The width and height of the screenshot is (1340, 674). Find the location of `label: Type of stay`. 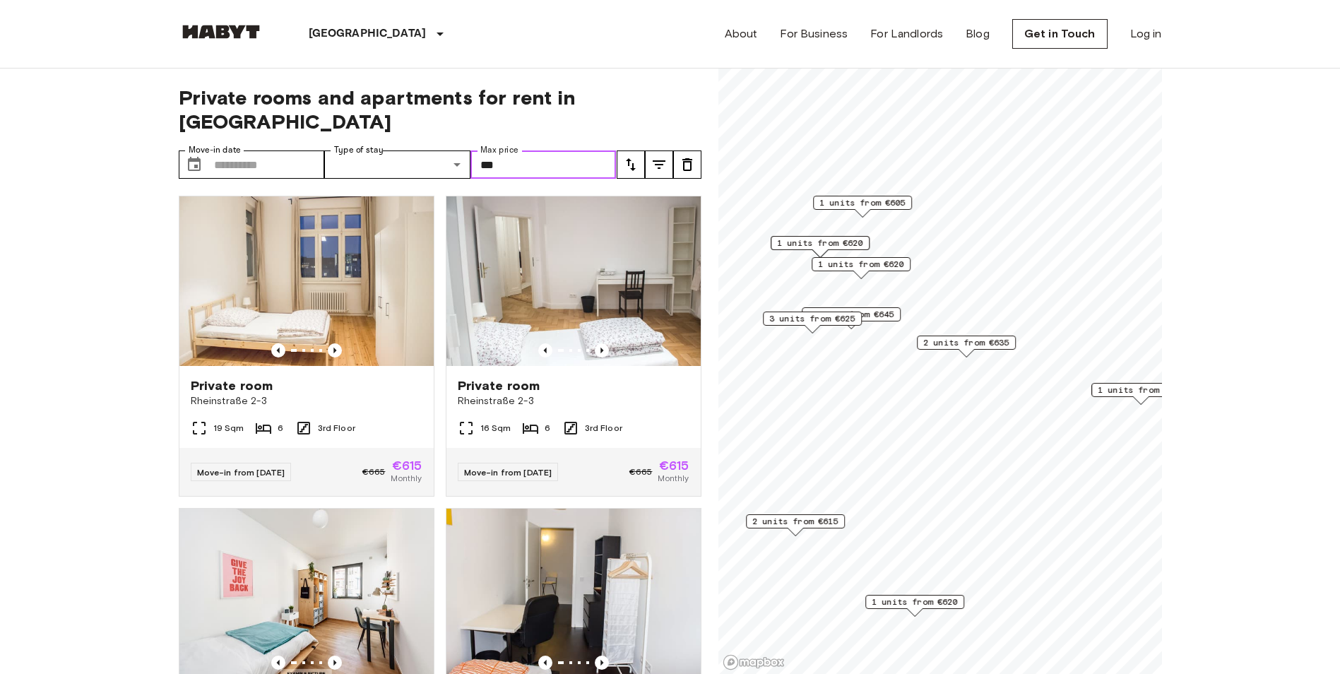

label: Type of stay is located at coordinates (359, 150).